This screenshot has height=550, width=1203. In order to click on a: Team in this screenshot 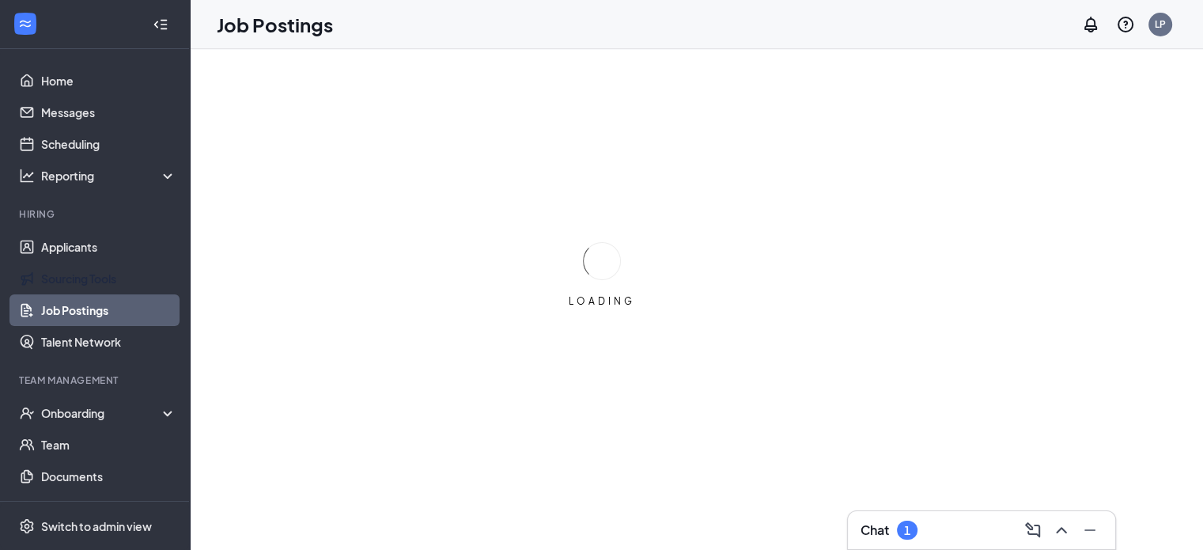, I will do `click(108, 444)`.